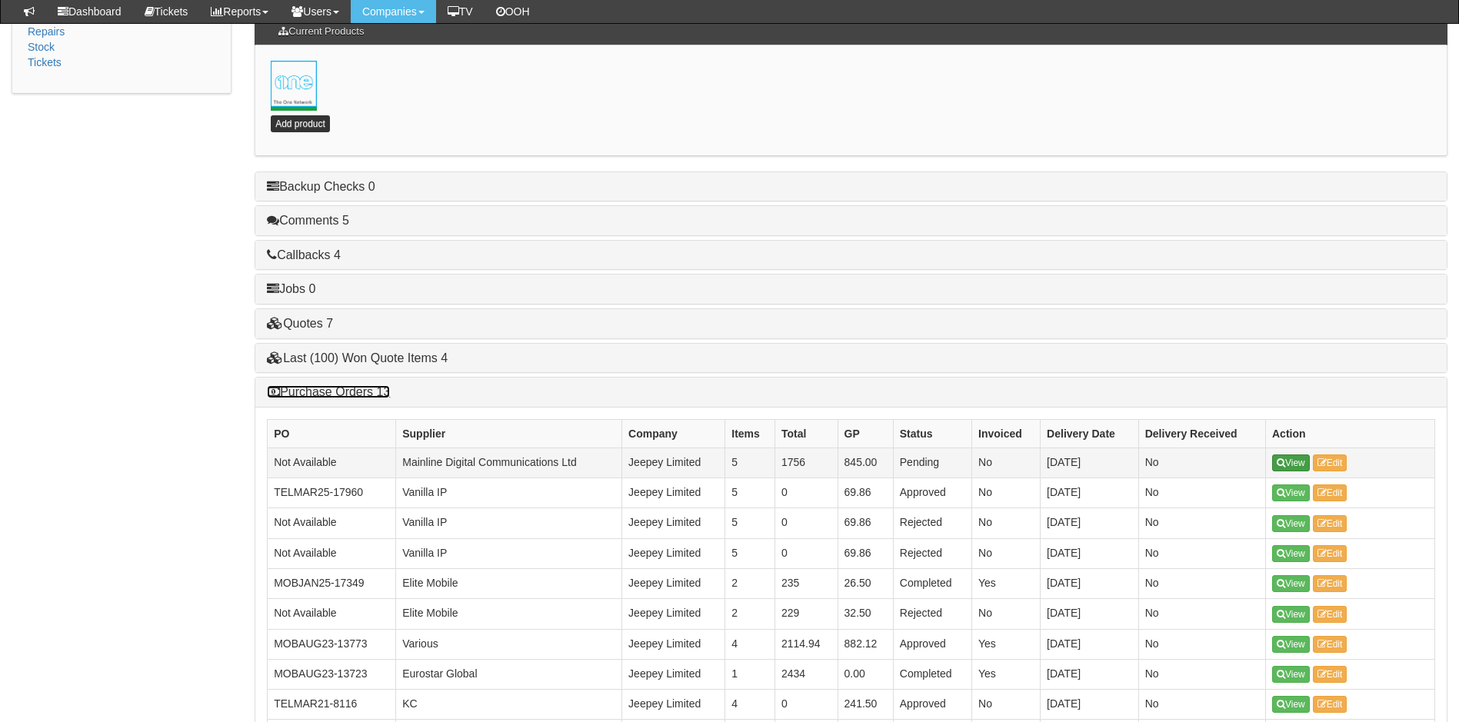 The image size is (1459, 722). I want to click on a: Callbacks 4, so click(304, 255).